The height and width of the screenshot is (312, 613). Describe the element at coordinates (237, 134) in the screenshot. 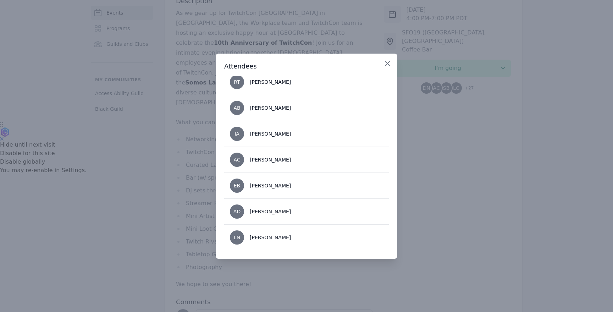

I see `span: IA` at that location.